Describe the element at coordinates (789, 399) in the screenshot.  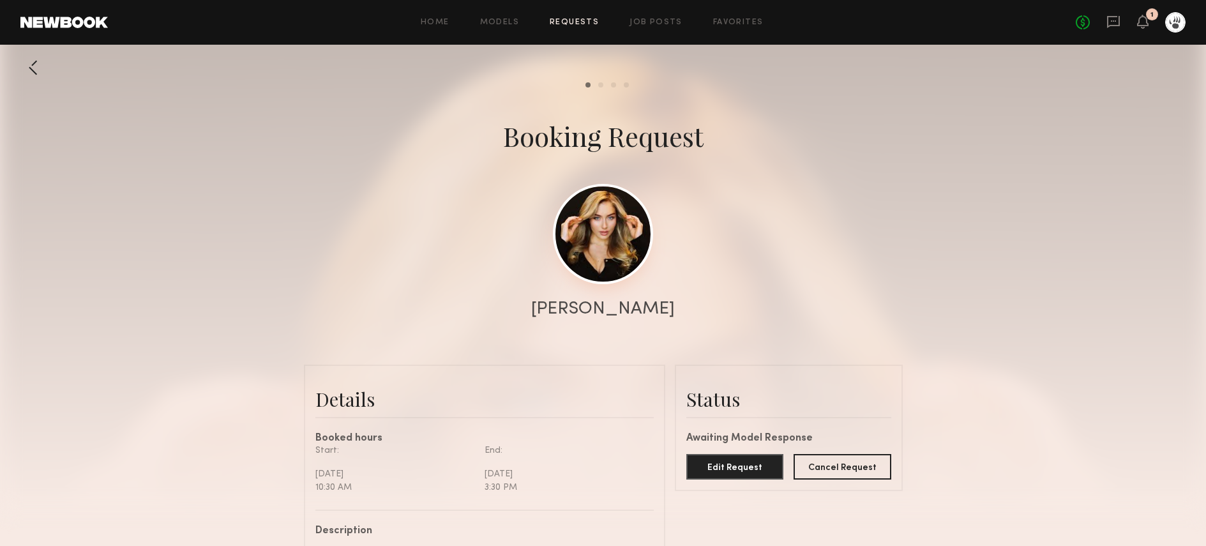
I see `div: Status` at that location.